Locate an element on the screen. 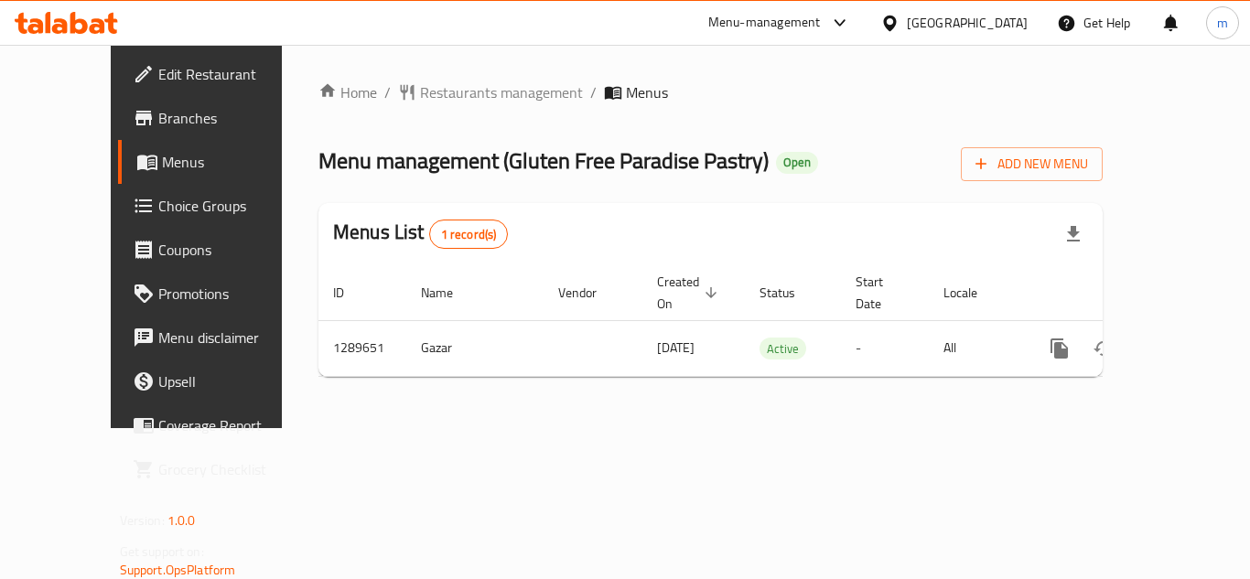 Image resolution: width=1250 pixels, height=579 pixels. a: Upsell is located at coordinates (219, 382).